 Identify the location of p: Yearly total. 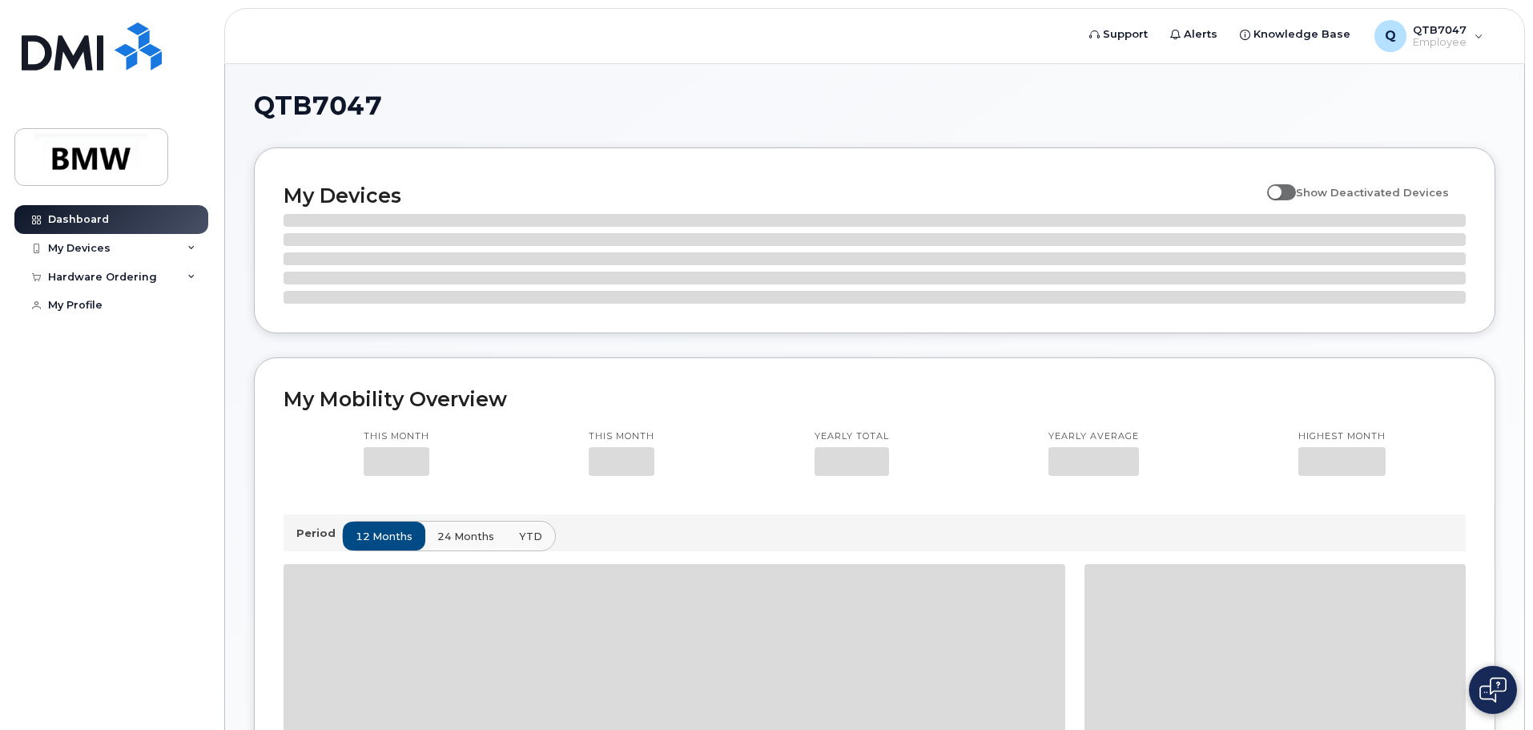
(851, 436).